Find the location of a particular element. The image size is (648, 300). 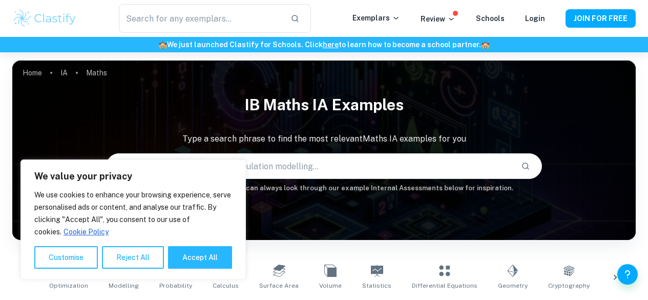

span: Cryptography is located at coordinates (569, 285).